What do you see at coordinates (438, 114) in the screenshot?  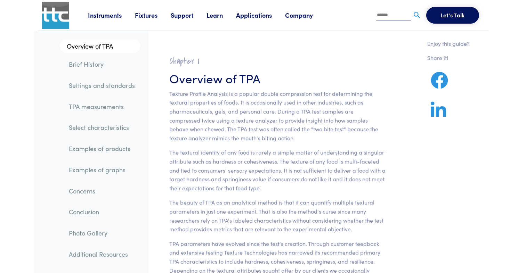 I see `a: Share on LinkedIn` at bounding box center [438, 114].